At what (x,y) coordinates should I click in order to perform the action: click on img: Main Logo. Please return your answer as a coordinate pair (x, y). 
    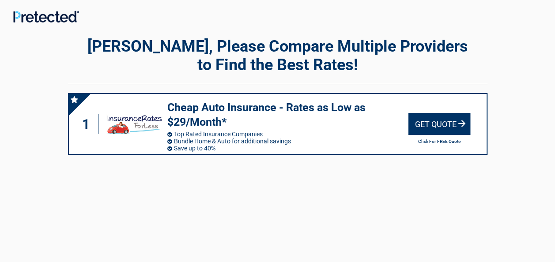
    Looking at the image, I should click on (46, 16).